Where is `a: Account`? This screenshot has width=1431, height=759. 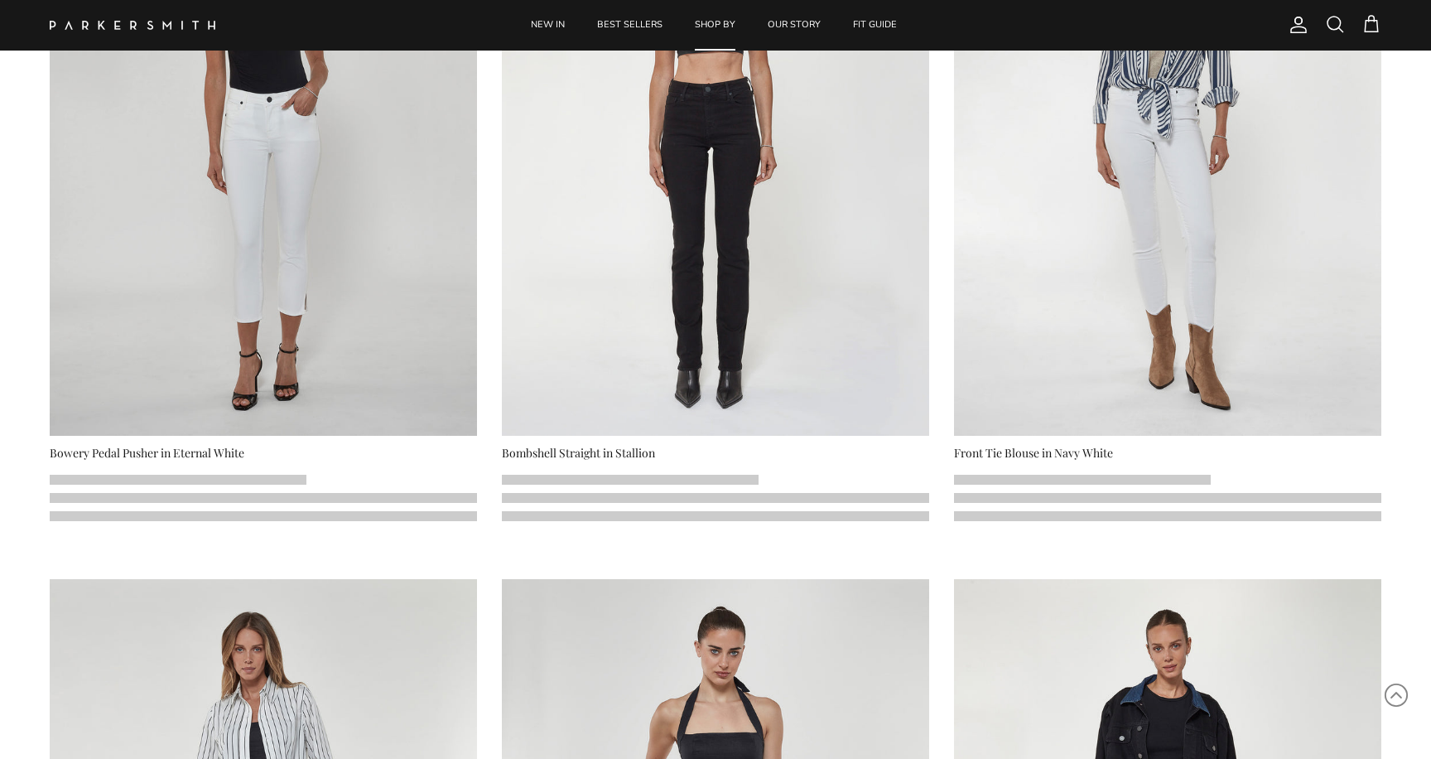
a: Account is located at coordinates (1295, 25).